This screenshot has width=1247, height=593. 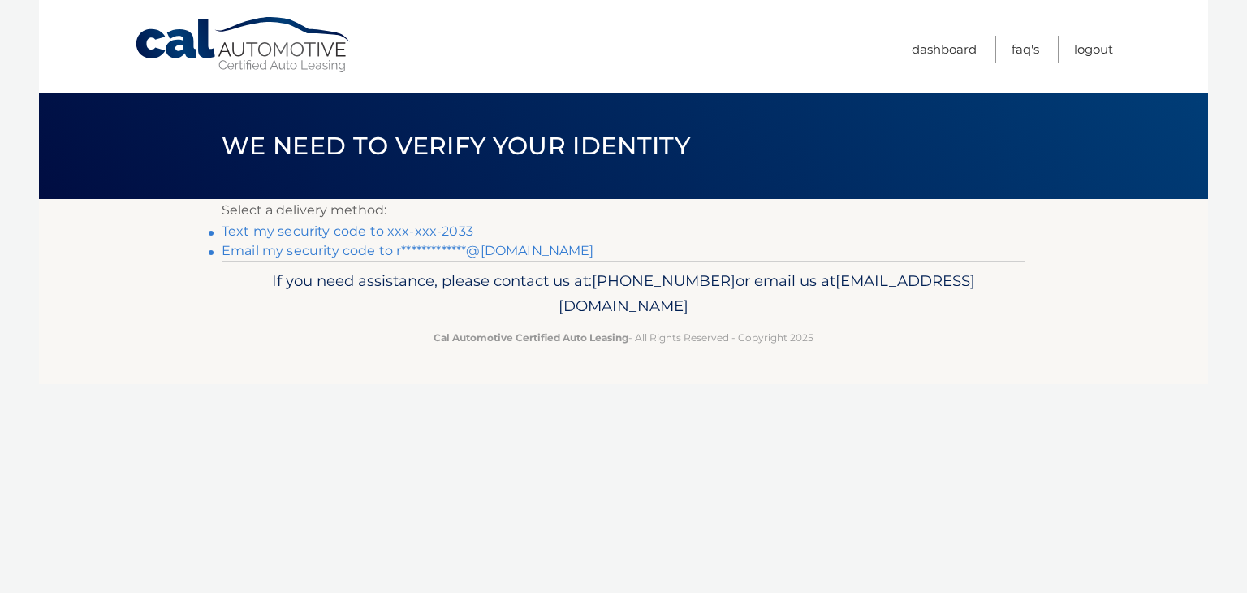 I want to click on a: Cal Automotive, so click(x=244, y=45).